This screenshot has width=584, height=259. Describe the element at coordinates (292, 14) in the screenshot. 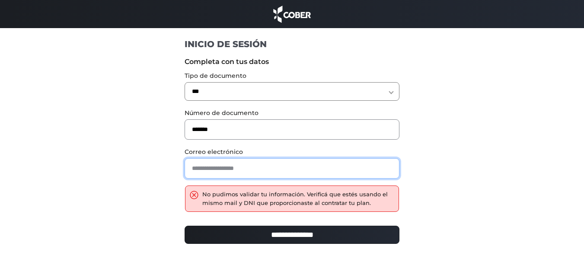

I see `img: cober_marca.png` at that location.